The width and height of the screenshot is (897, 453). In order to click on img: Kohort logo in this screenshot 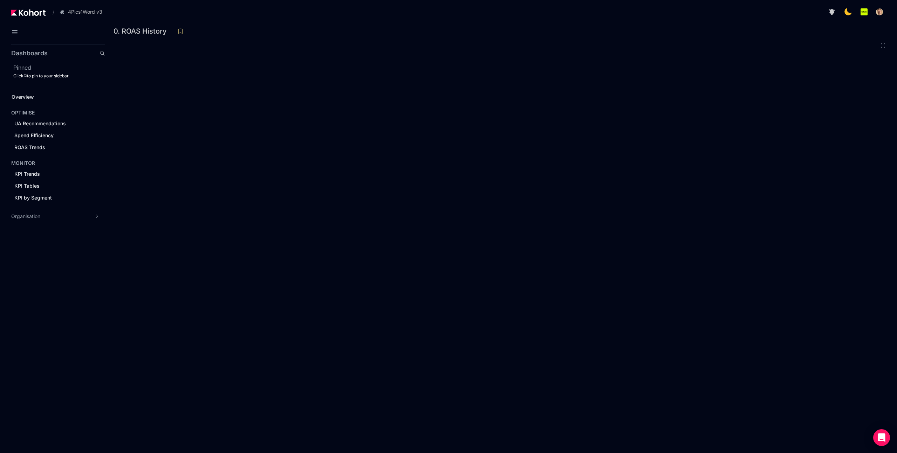, I will do `click(28, 13)`.